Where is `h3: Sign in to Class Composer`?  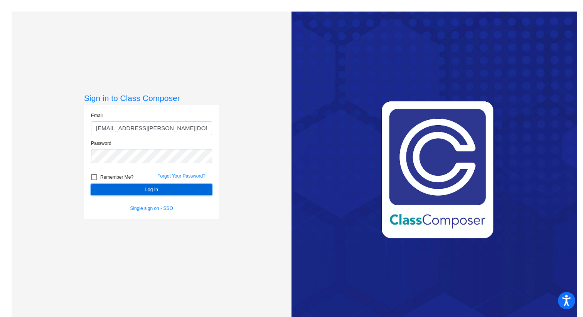
h3: Sign in to Class Composer is located at coordinates (151, 98).